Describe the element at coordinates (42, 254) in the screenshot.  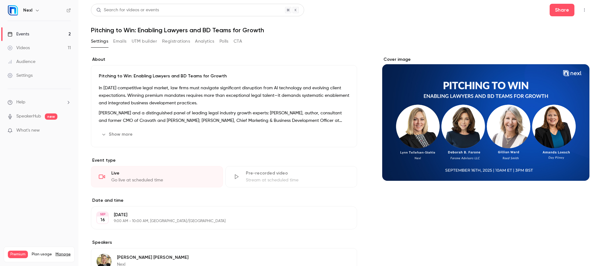
I see `span: Plan usage` at that location.